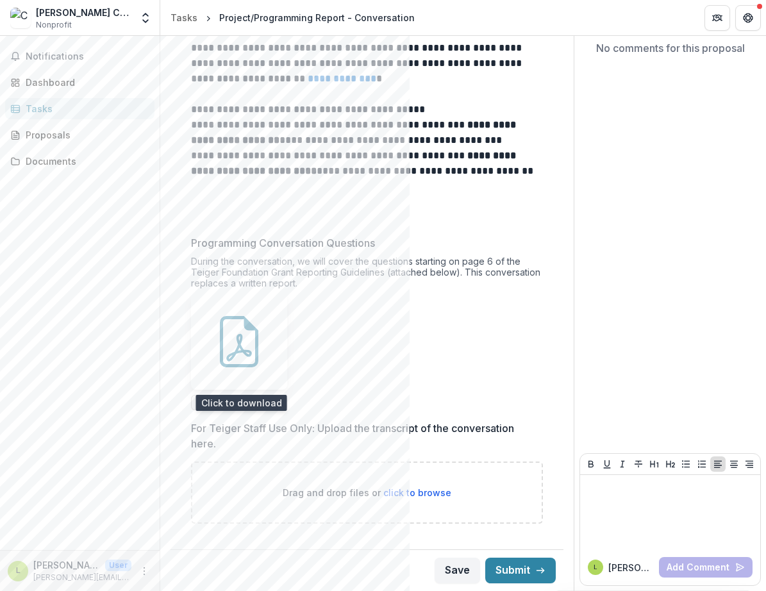  What do you see at coordinates (239, 352) in the screenshot?
I see `div: Teiger Foundation Grant Reporting Guidelines.pdf` at bounding box center [239, 352].